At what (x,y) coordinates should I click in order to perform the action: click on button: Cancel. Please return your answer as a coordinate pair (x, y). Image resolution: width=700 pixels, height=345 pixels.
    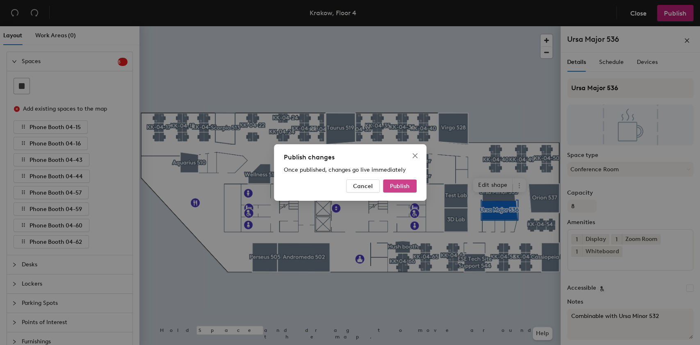
    Looking at the image, I should click on (363, 186).